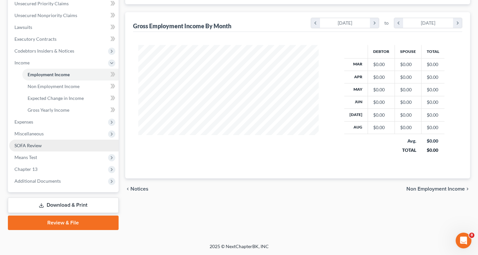  Describe the element at coordinates (356, 127) in the screenshot. I see `th: Aug` at that location.